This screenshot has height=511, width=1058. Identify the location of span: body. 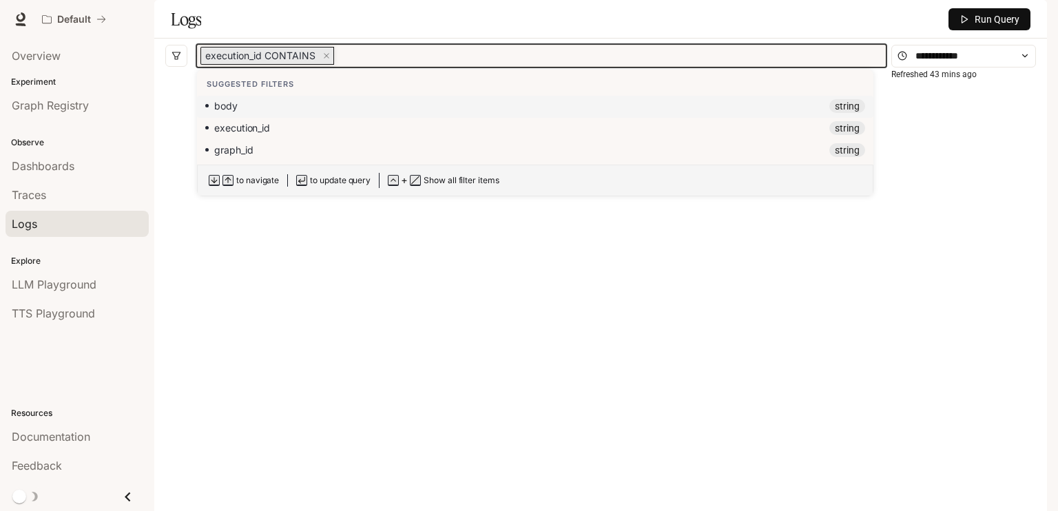
(226, 106).